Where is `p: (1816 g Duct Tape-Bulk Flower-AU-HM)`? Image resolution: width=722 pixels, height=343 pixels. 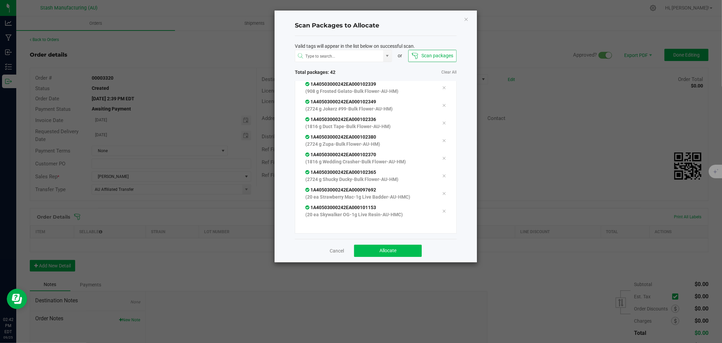 p: (1816 g Duct Tape-Bulk Flower-AU-HM) is located at coordinates (369, 126).